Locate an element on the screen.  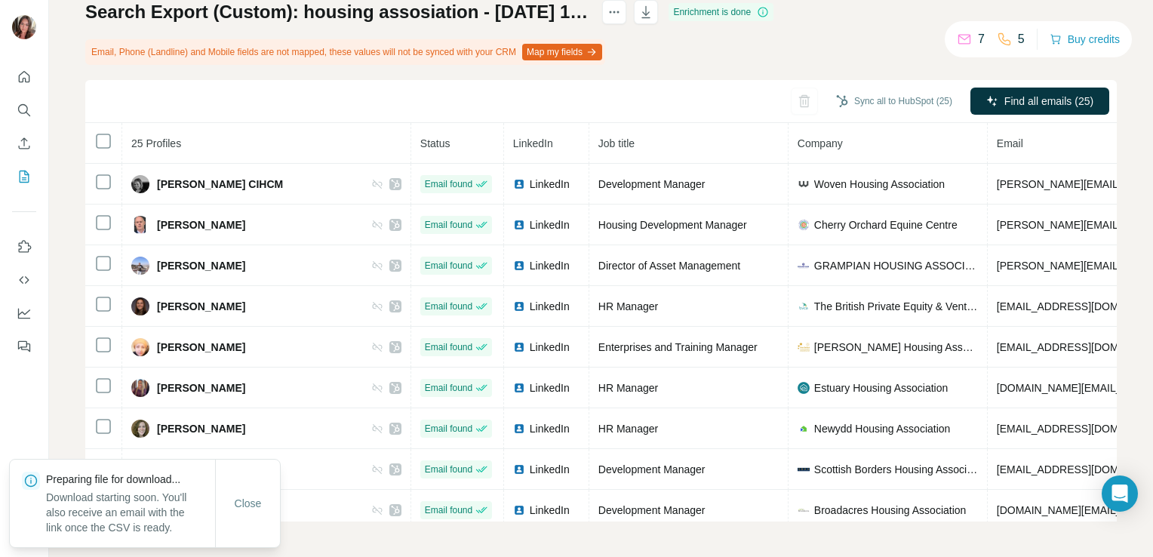
span: Estuary Housing Association is located at coordinates (881, 388).